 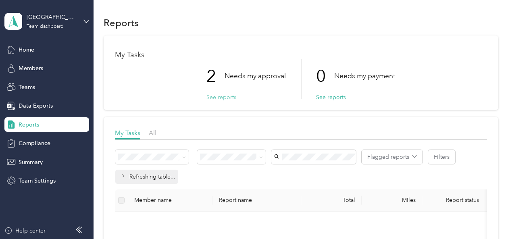 What do you see at coordinates (463, 200) in the screenshot?
I see `span: Report status` at bounding box center [463, 200].